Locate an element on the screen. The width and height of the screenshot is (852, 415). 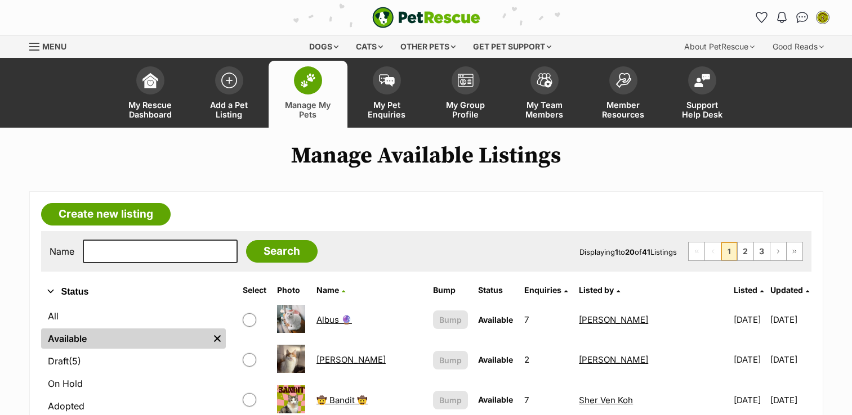
div: Dogs is located at coordinates (324, 47).